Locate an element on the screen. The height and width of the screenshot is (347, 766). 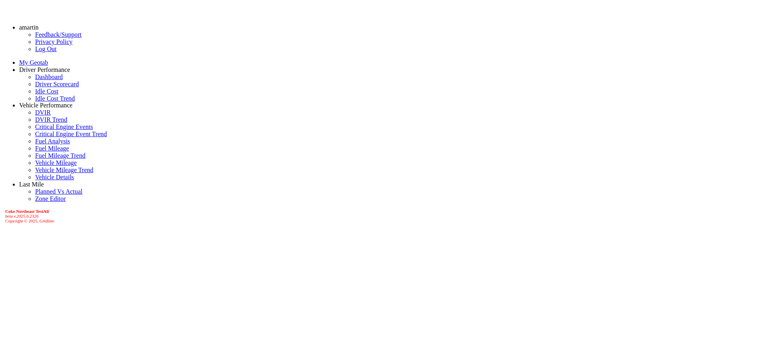
a: Vehicle Performance is located at coordinates (46, 105).